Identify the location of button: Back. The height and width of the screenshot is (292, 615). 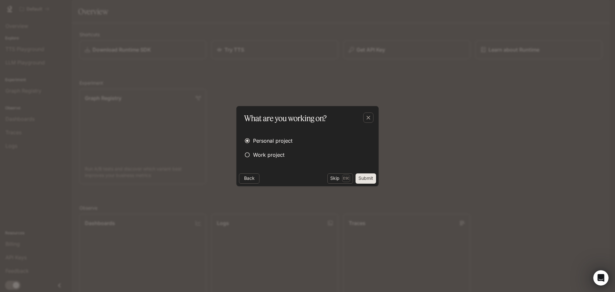
(249, 178).